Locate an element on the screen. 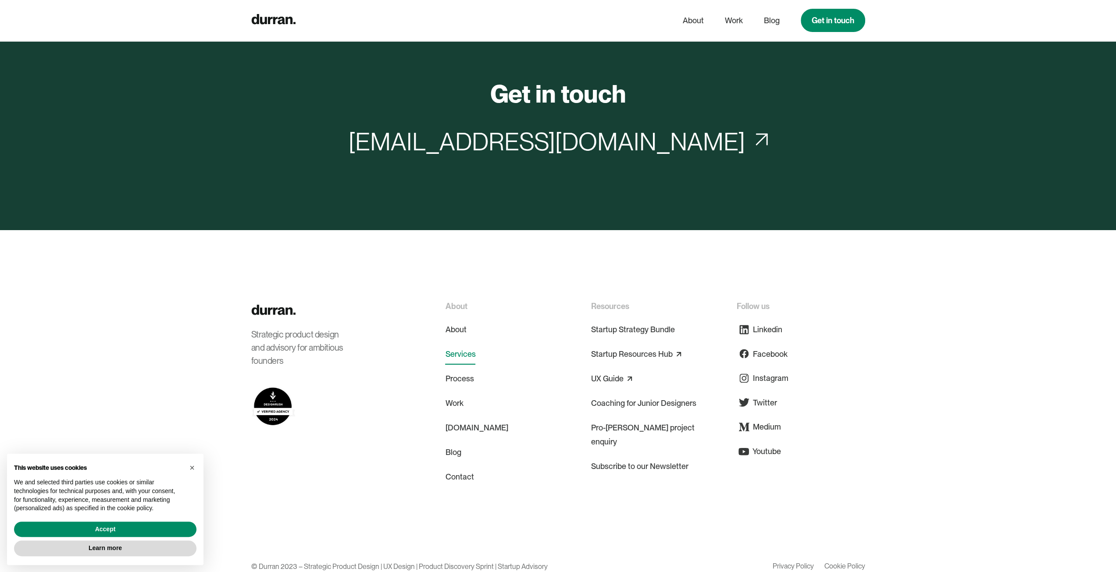 The height and width of the screenshot is (572, 1116). a: Privacy Policy is located at coordinates (793, 567).